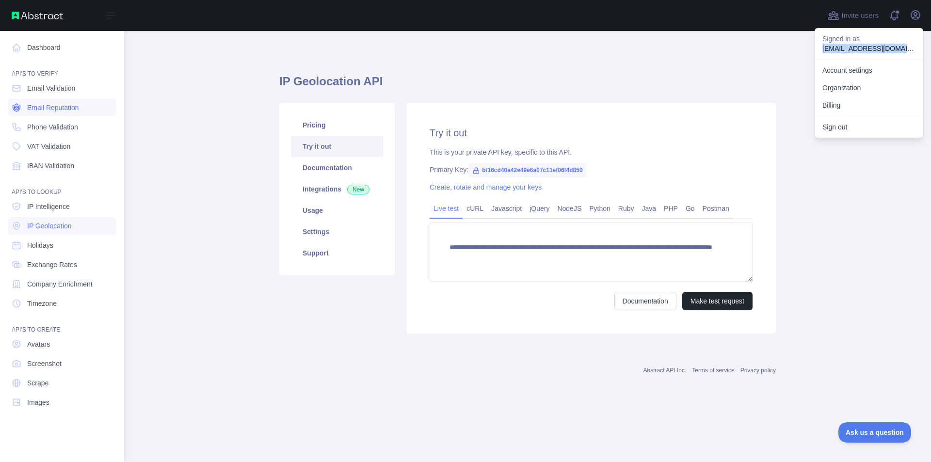  Describe the element at coordinates (485, 187) in the screenshot. I see `a: Create, rotate and manage your keys` at that location.